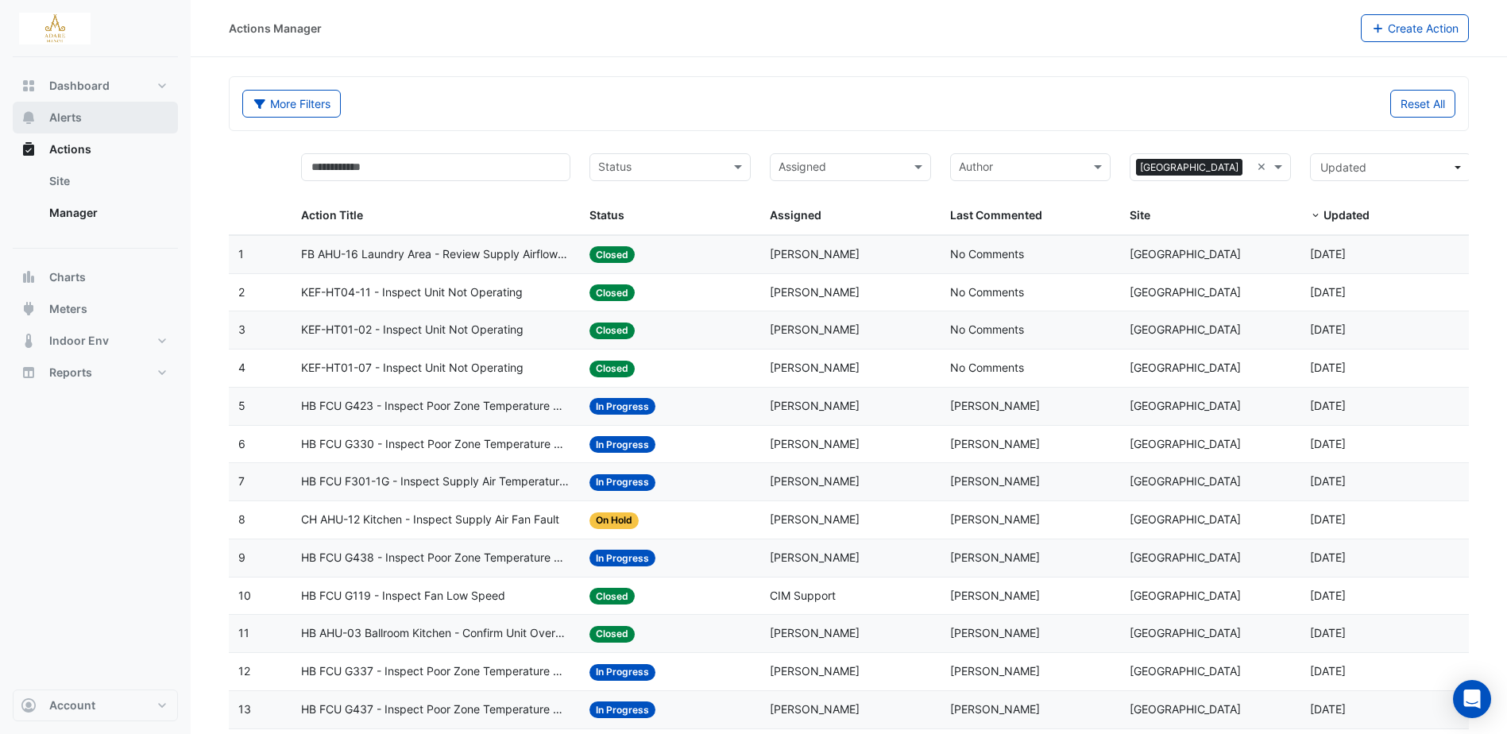 This screenshot has width=1507, height=734. I want to click on span: Meters, so click(68, 309).